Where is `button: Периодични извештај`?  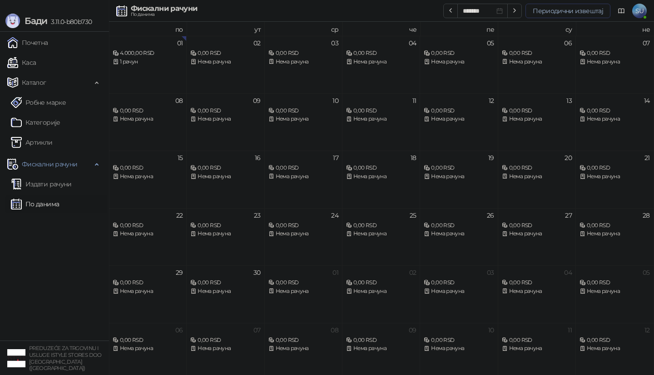
button: Периодични извештај is located at coordinates (567, 11).